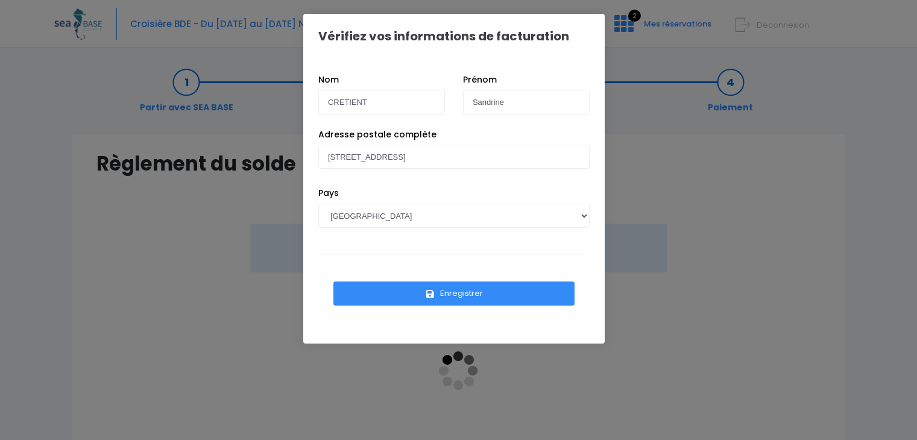 This screenshot has width=917, height=440. Describe the element at coordinates (444, 36) in the screenshot. I see `h1: Vérifiez vos informations de facturation` at that location.